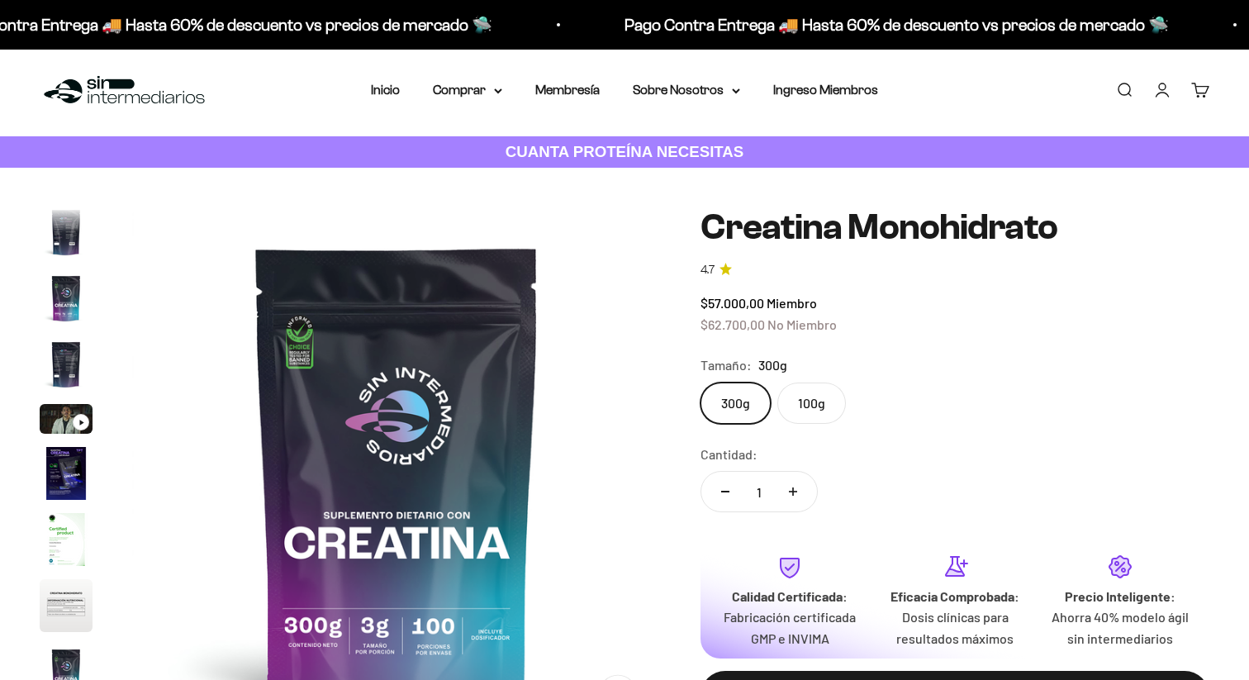 This screenshot has height=680, width=1249. I want to click on span: 300g, so click(772, 365).